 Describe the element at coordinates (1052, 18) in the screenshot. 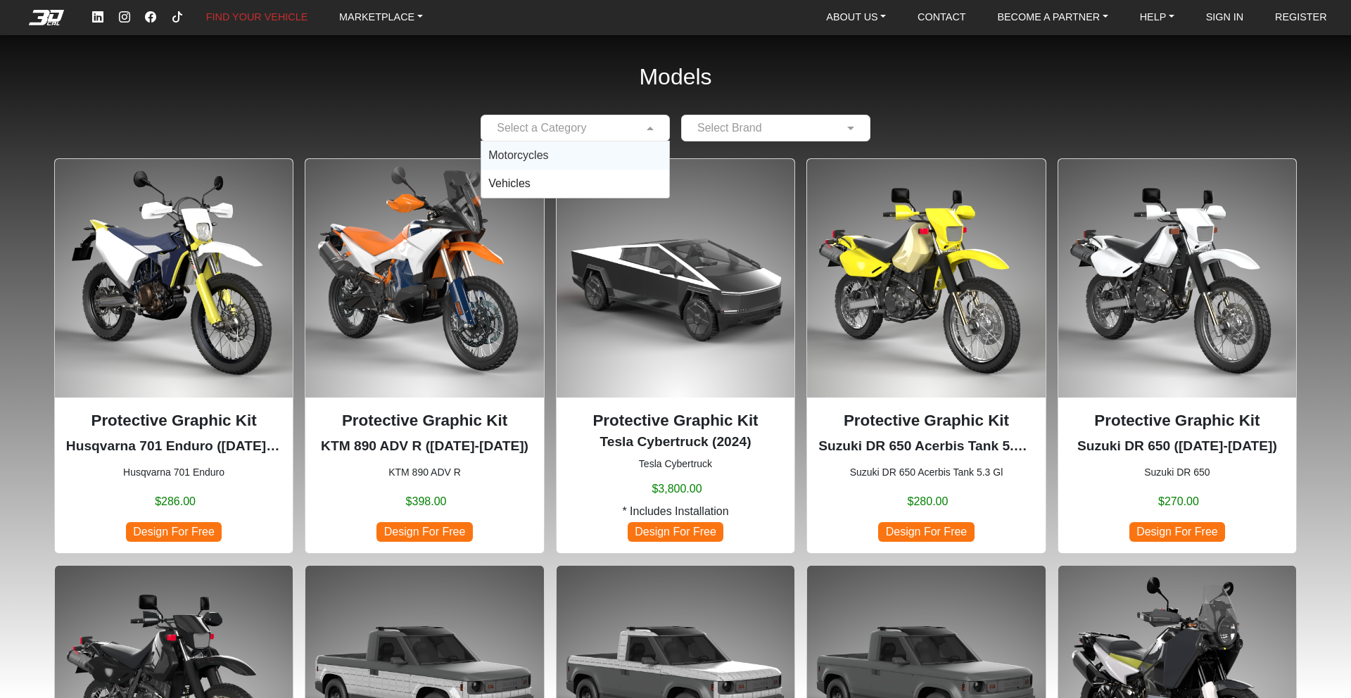

I see `a: BECOME A PARTNER` at that location.